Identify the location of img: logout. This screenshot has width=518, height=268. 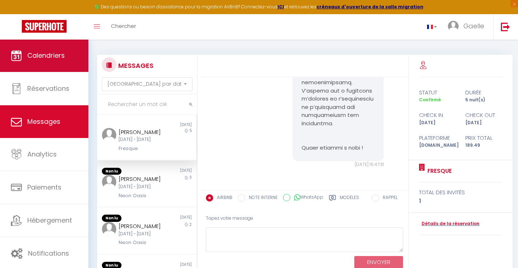
(505, 27).